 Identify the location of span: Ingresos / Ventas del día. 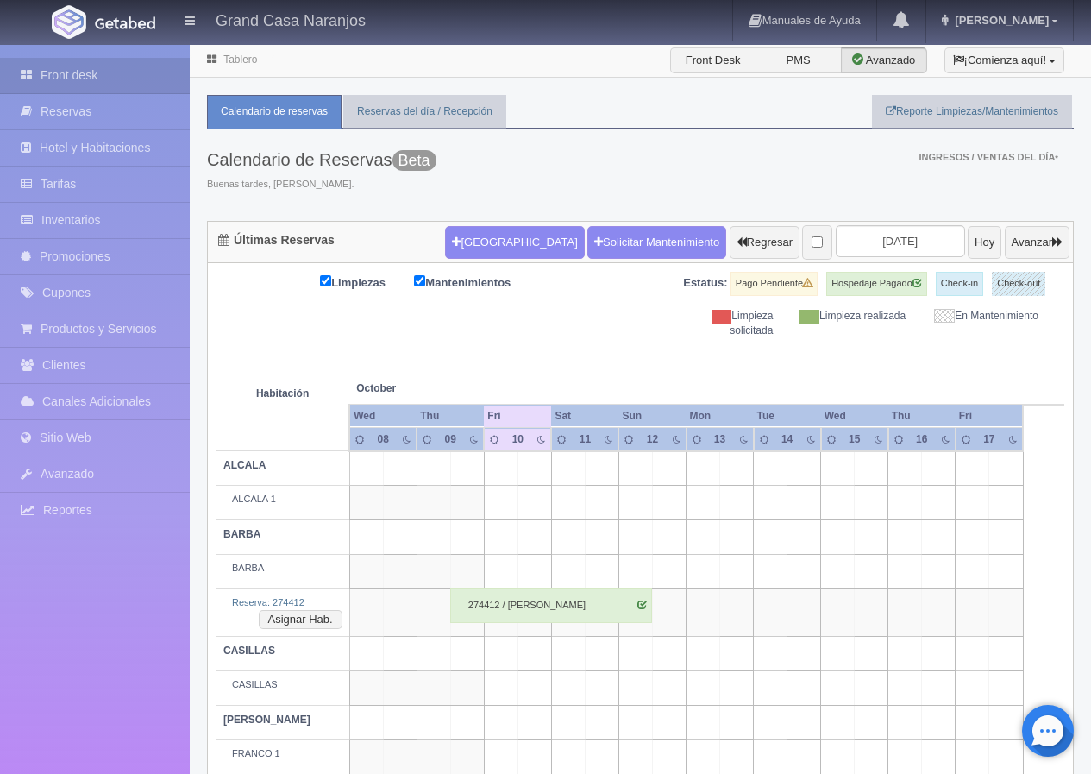
(989, 157).